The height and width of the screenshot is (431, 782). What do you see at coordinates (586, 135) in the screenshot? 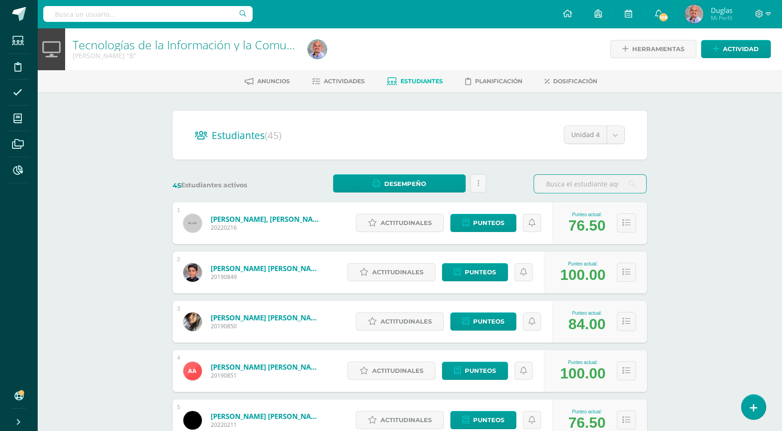
I see `span: Unidad 4` at bounding box center [586, 135].